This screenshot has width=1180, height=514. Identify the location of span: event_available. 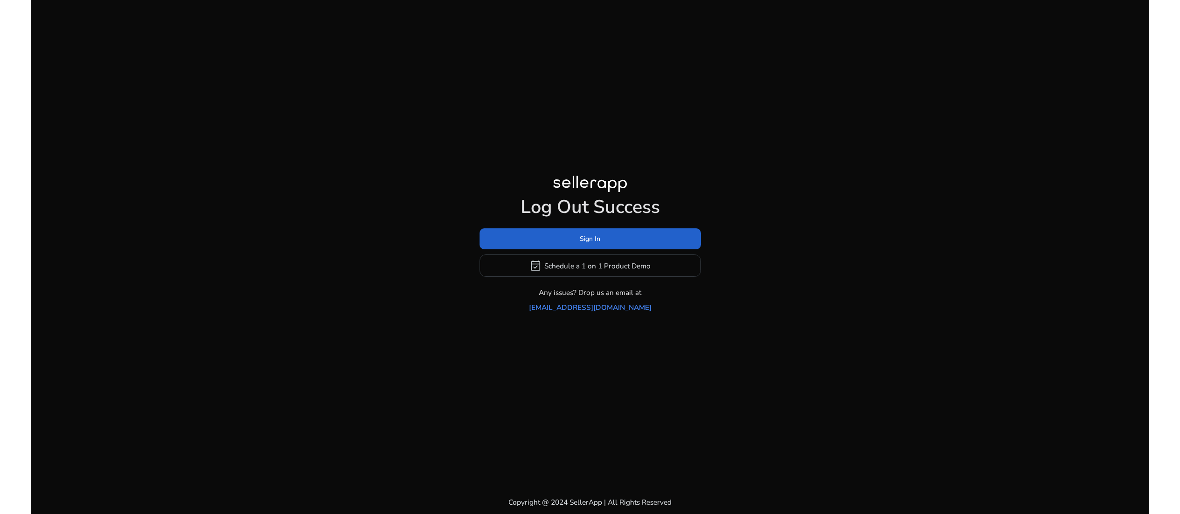
(536, 266).